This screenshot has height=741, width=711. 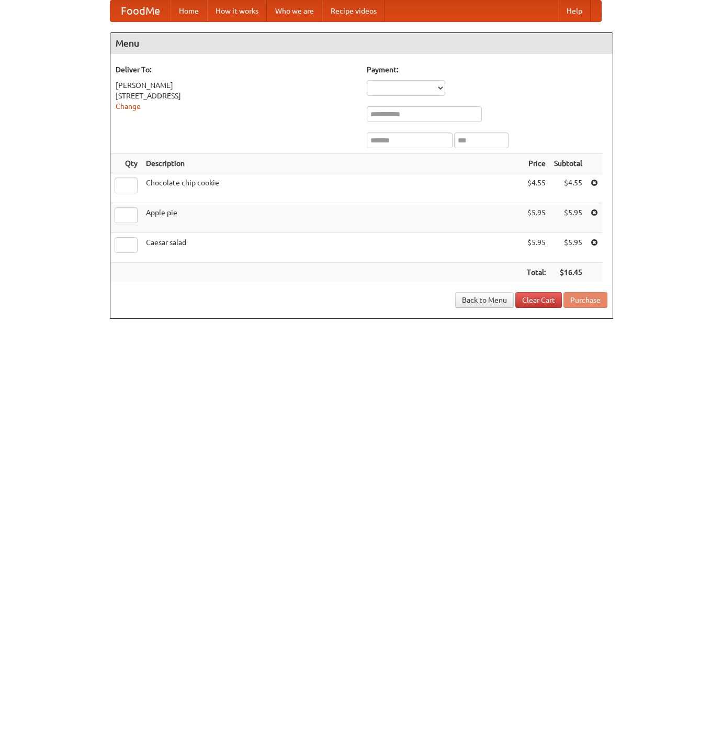 I want to click on h5: Deliver To:, so click(x=236, y=70).